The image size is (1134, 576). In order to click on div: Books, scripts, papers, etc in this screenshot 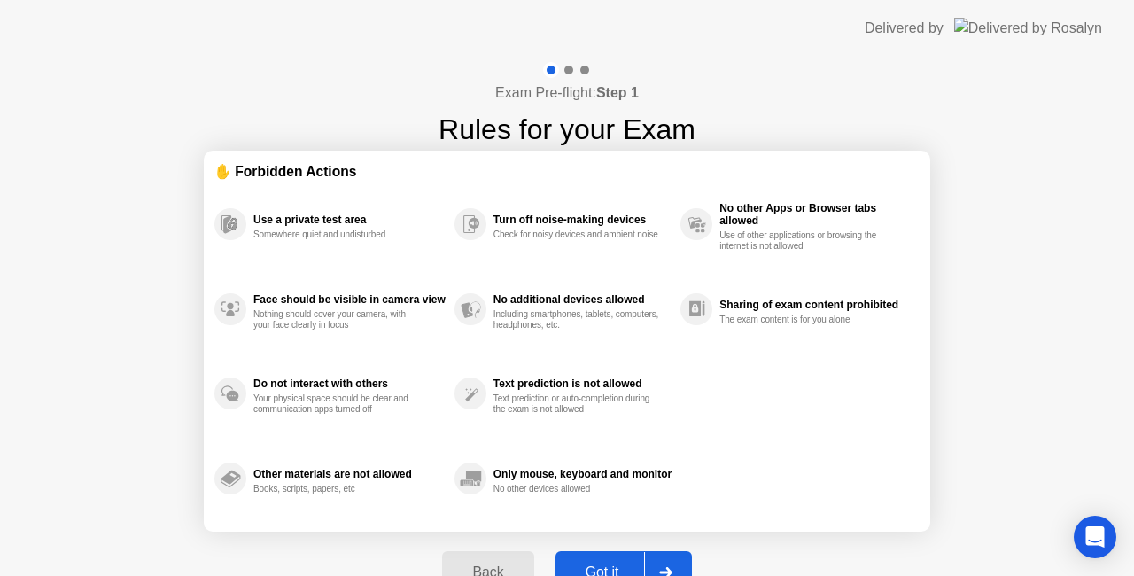, I will do `click(337, 489)`.